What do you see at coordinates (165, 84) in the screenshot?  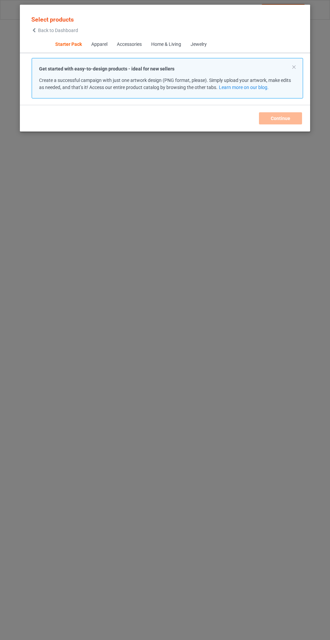 I see `span: Create a successful campaign with just one artwork design (PNG format, please). Simply upload you...` at bounding box center [165, 84].